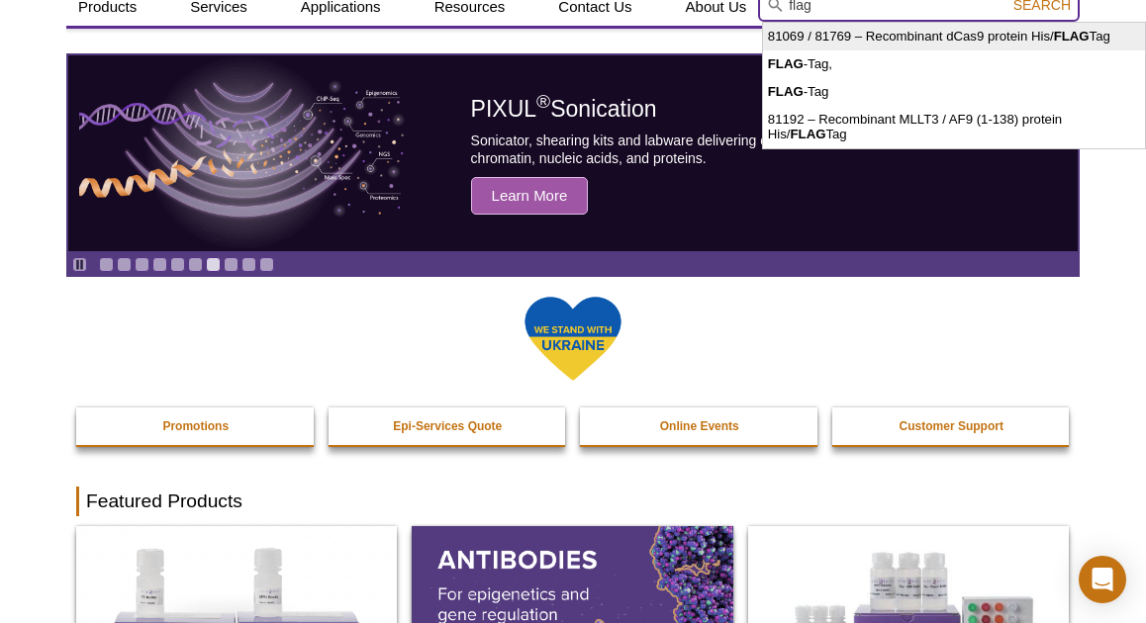 Image resolution: width=1146 pixels, height=623 pixels. What do you see at coordinates (954, 64) in the screenshot?
I see `li: -Tag,` at bounding box center [954, 64].